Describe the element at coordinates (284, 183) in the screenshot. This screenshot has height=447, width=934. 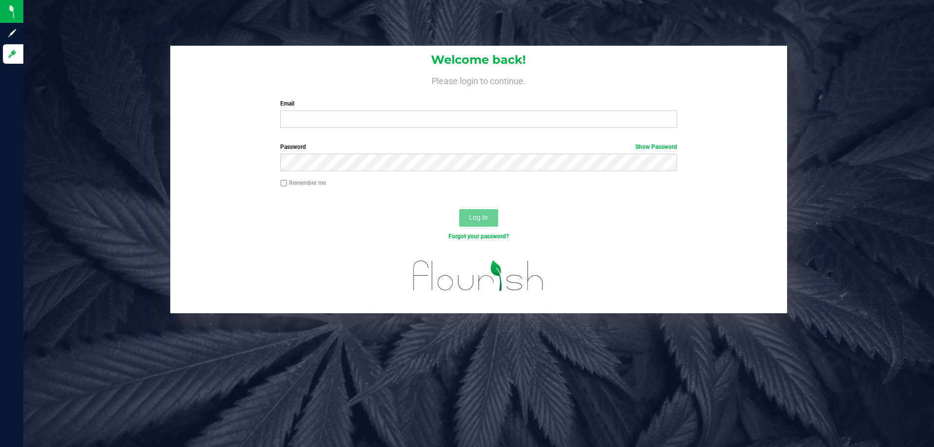
I see `input: Remember me` at that location.